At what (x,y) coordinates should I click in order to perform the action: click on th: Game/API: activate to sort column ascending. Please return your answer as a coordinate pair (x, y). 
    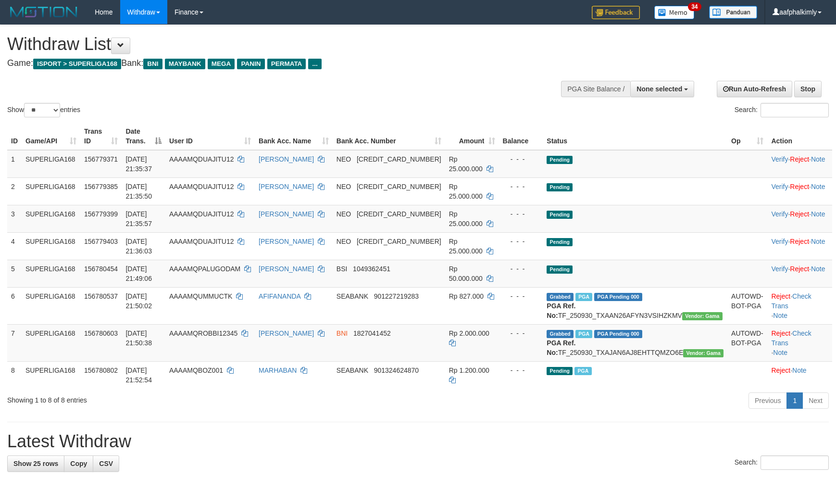
    Looking at the image, I should click on (51, 136).